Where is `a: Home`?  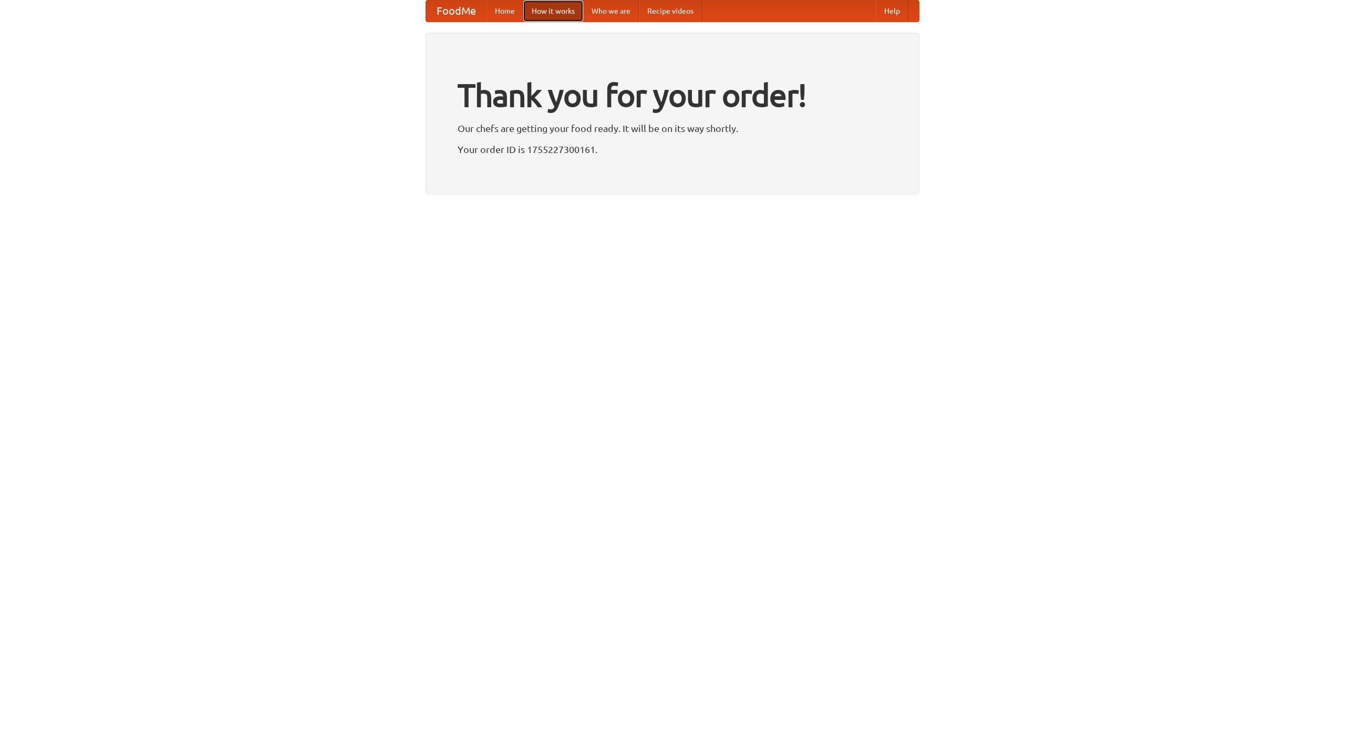
a: Home is located at coordinates (505, 11).